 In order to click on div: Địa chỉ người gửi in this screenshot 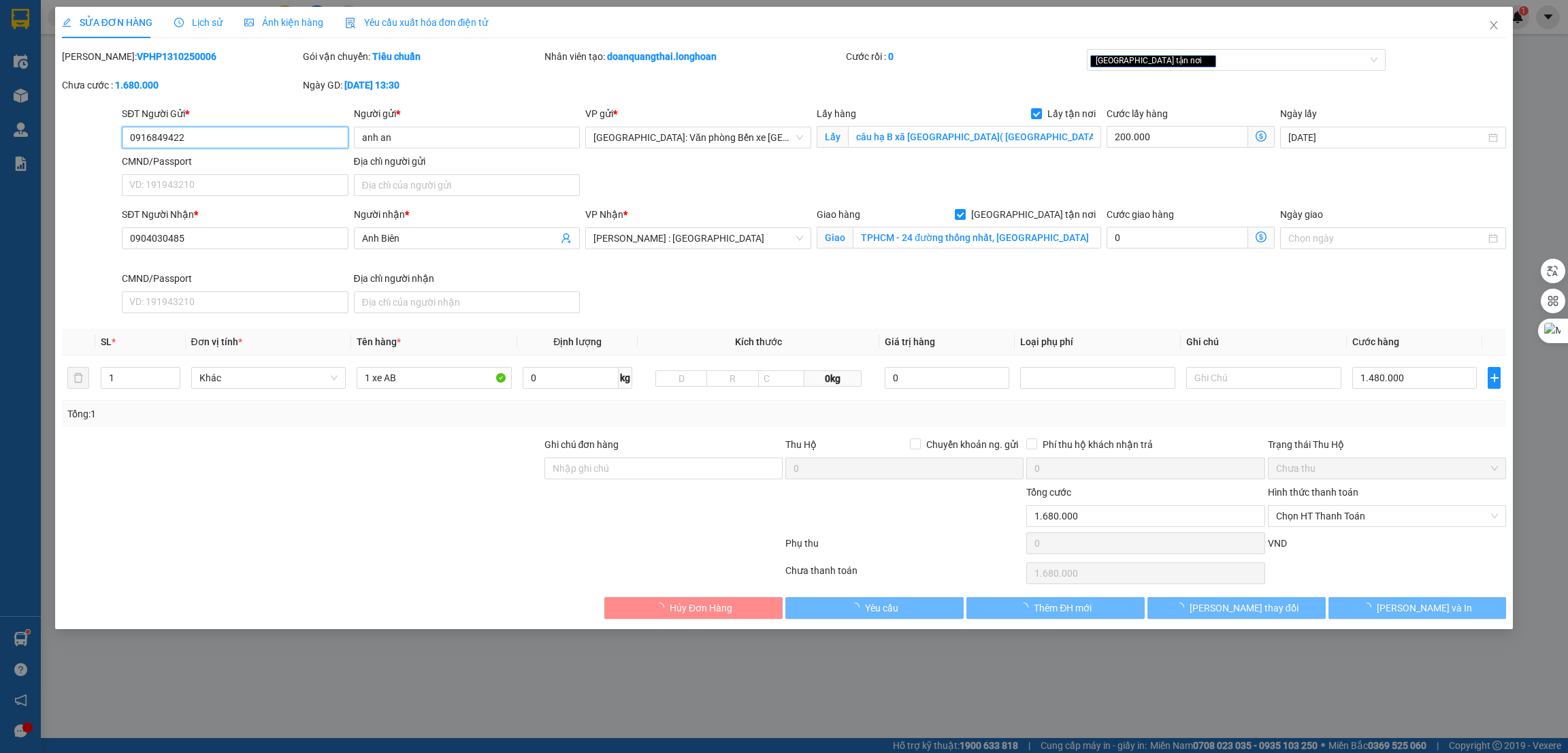, I will do `click(467, 161)`.